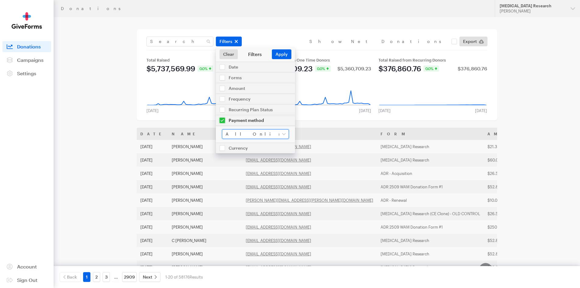 The image size is (580, 288). What do you see at coordinates (226, 41) in the screenshot?
I see `span: Filters` at bounding box center [226, 41].